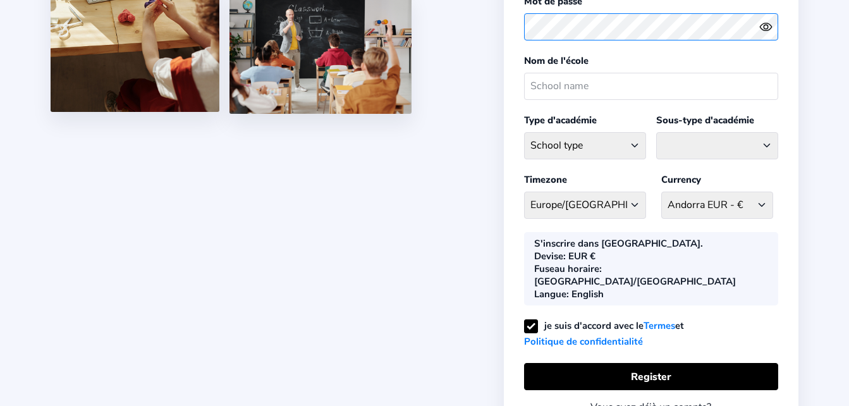 The image size is (849, 406). I want to click on b: Langue, so click(550, 294).